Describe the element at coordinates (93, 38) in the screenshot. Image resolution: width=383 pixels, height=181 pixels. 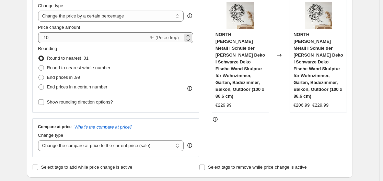
I see `input: -15` at that location.